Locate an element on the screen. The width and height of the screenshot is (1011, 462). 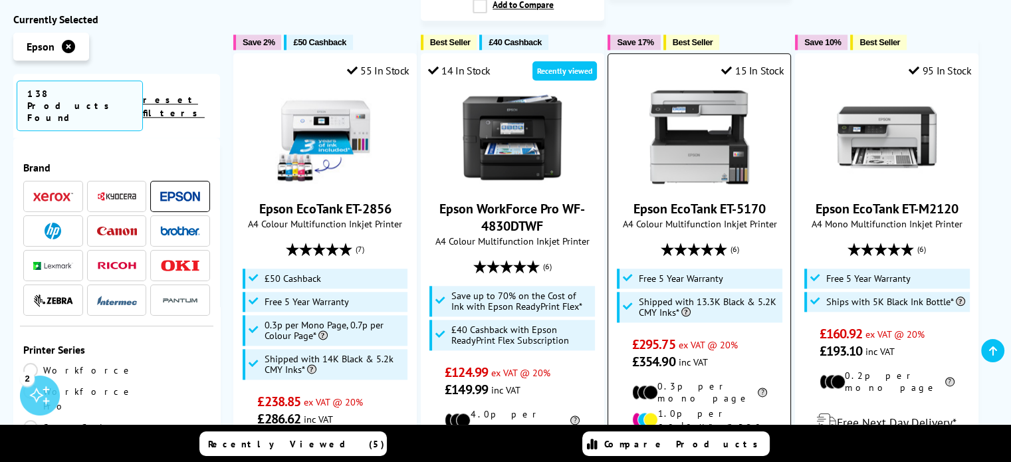
img: OKI is located at coordinates (180, 266).